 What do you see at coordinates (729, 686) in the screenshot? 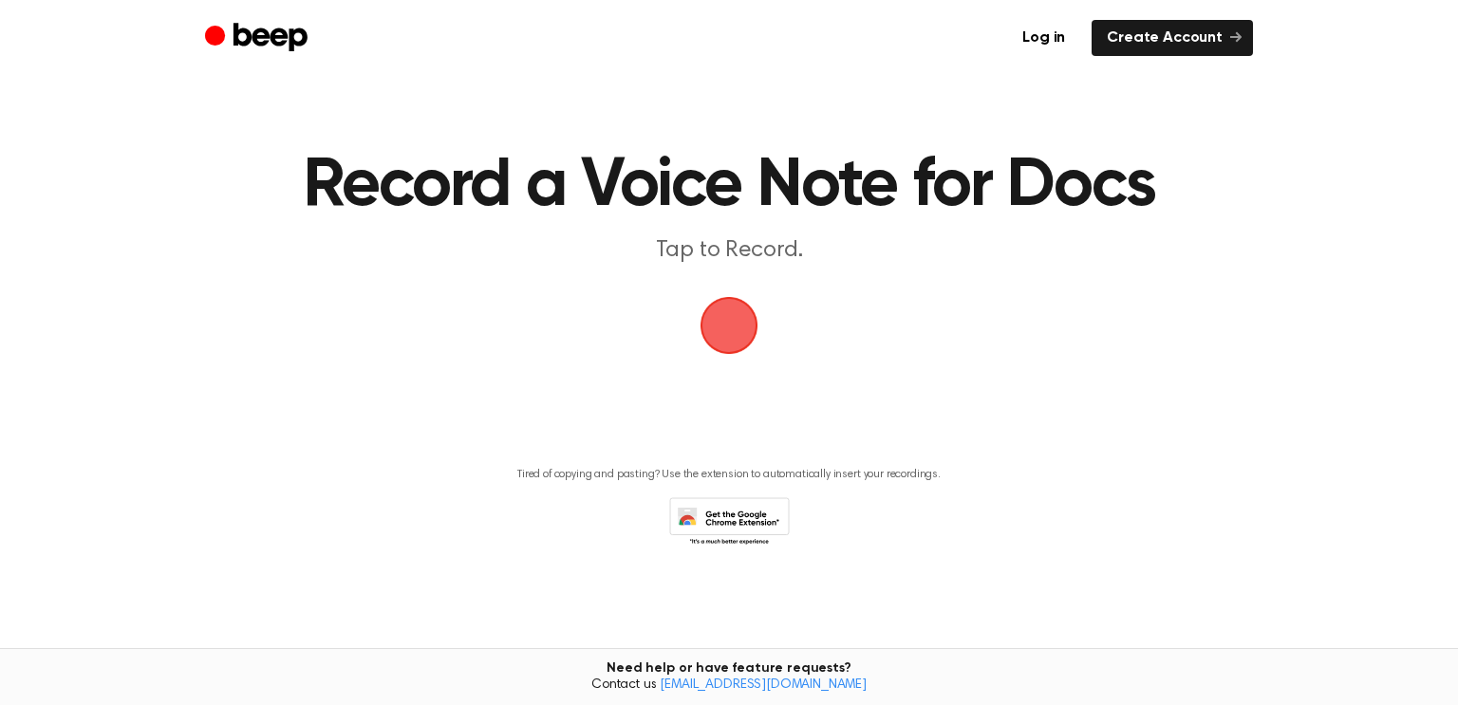
I see `span: Contact us` at bounding box center [729, 686].